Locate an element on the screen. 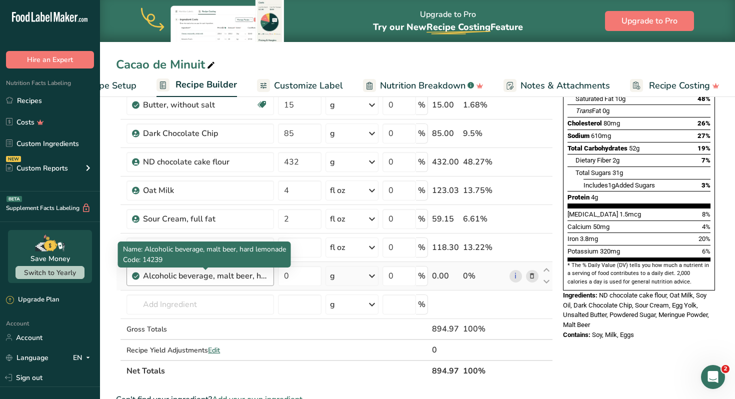  a: Notes & Attachments is located at coordinates (557, 86).